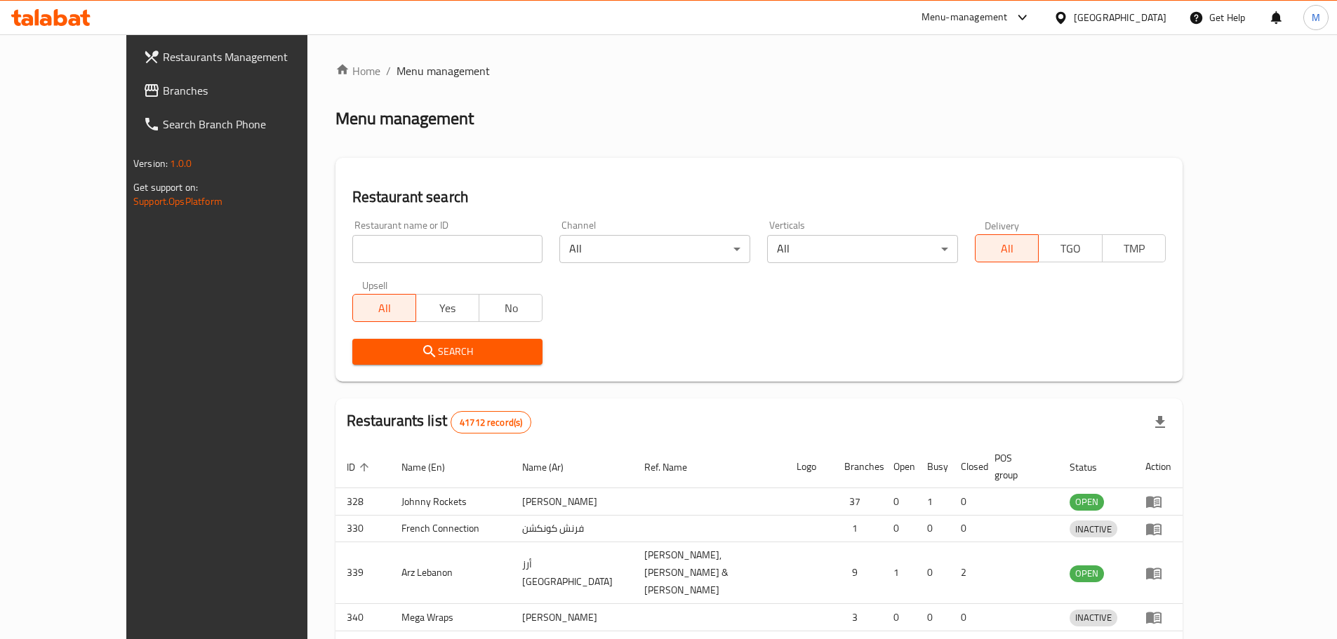 Image resolution: width=1337 pixels, height=639 pixels. I want to click on td: 328, so click(363, 502).